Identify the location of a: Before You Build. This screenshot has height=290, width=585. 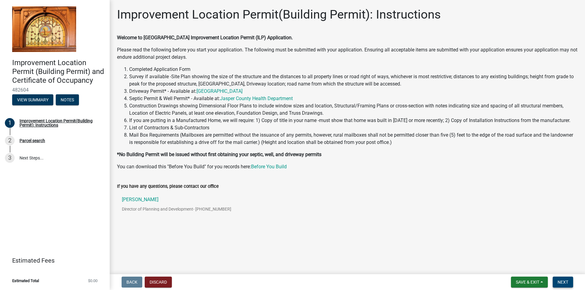
(269, 167).